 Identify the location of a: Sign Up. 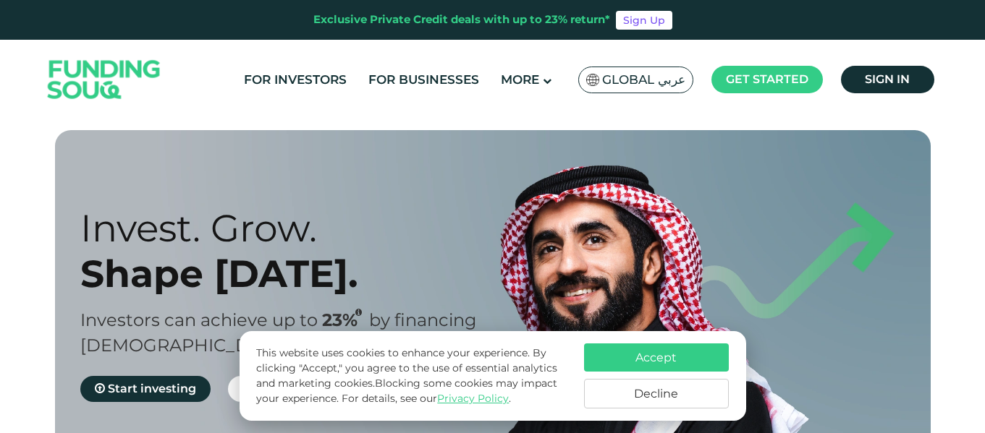
(644, 20).